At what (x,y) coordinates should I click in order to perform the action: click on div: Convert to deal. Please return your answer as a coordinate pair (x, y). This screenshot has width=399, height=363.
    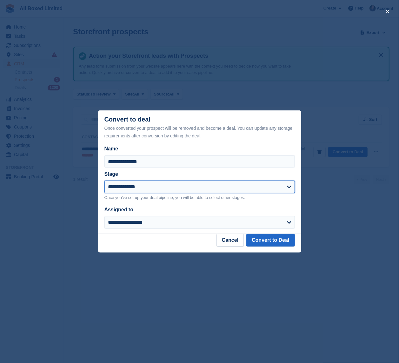
    Looking at the image, I should click on (200, 128).